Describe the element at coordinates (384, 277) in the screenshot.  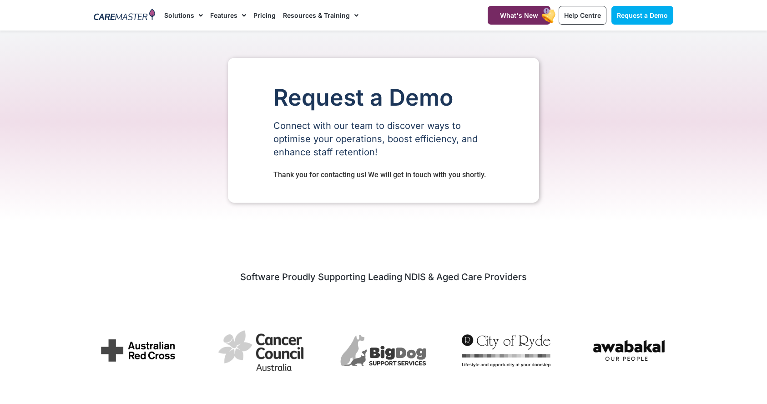
I see `h2: Software Proudly Supporting Leading NDIS & Aged Care Providers` at that location.